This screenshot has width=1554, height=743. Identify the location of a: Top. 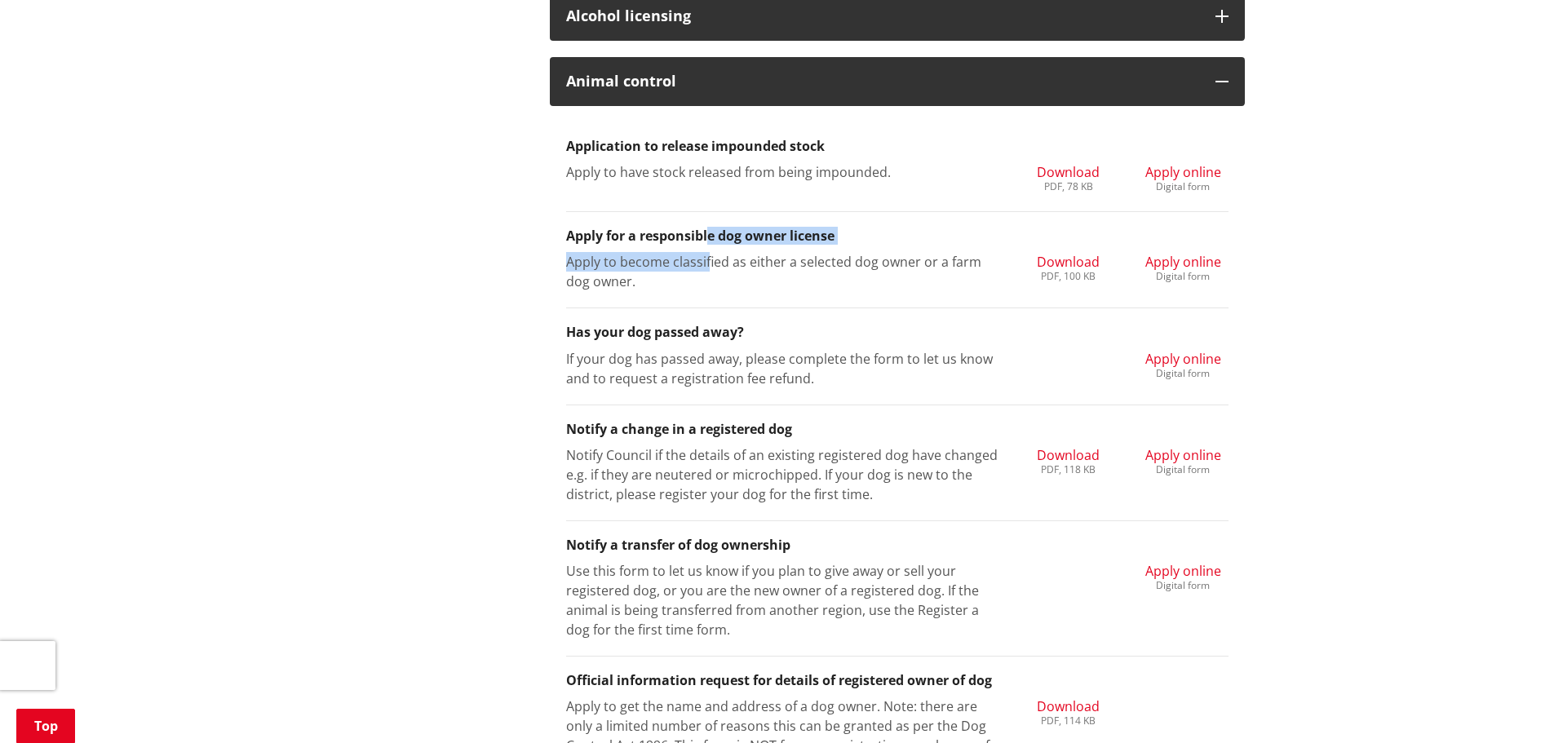
(46, 726).